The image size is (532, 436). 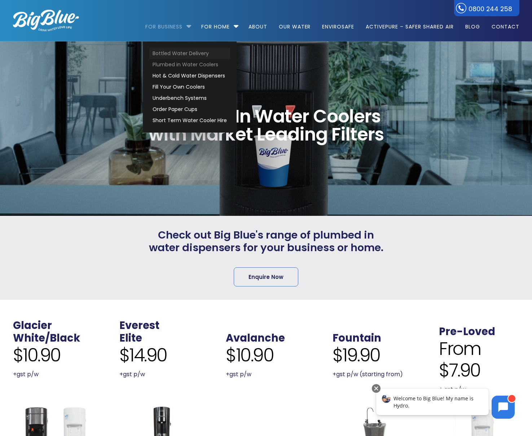 What do you see at coordinates (18, 16) in the screenshot?
I see `img: Avatar` at bounding box center [18, 16].